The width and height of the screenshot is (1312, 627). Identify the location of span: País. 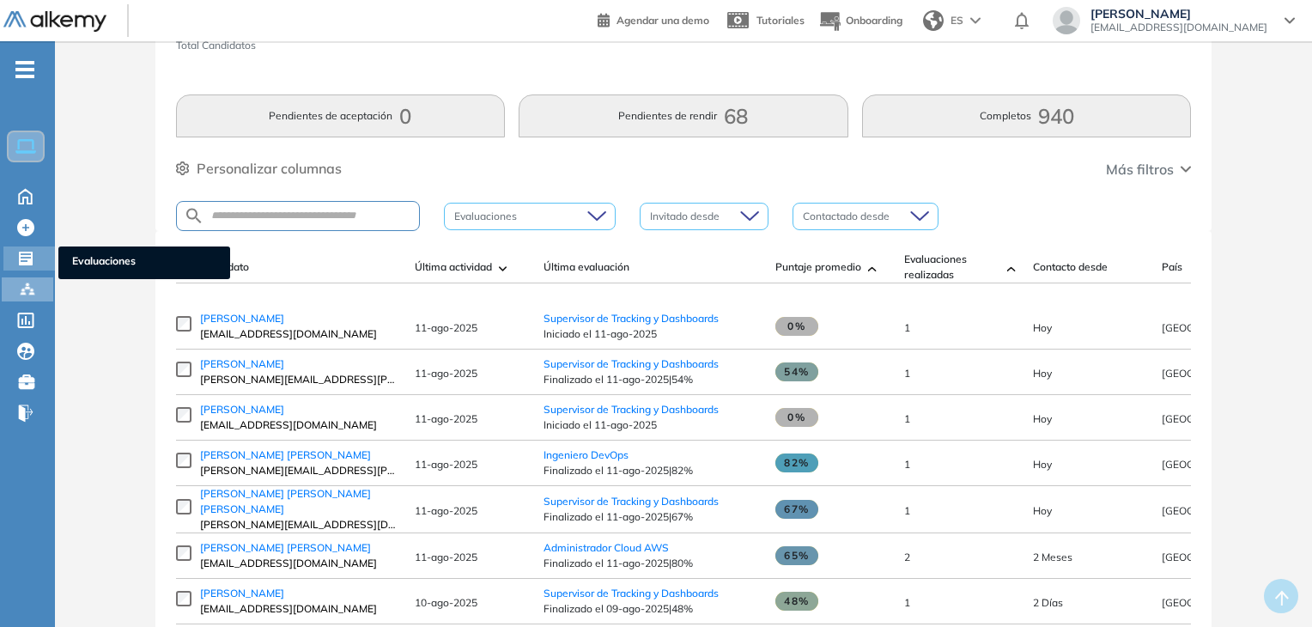
(1172, 267).